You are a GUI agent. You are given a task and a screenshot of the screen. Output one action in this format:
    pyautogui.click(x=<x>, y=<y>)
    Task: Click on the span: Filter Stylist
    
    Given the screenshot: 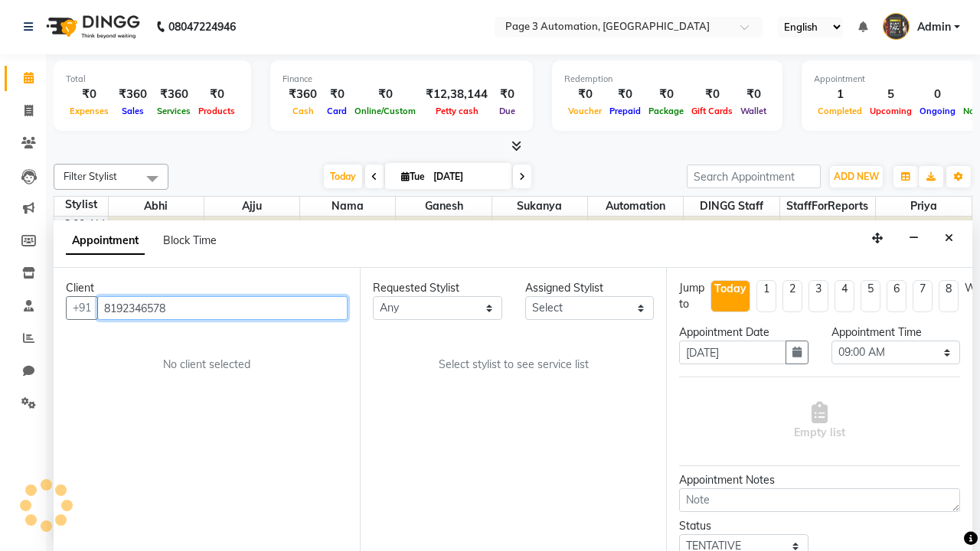 What is the action you would take?
    pyautogui.click(x=90, y=176)
    